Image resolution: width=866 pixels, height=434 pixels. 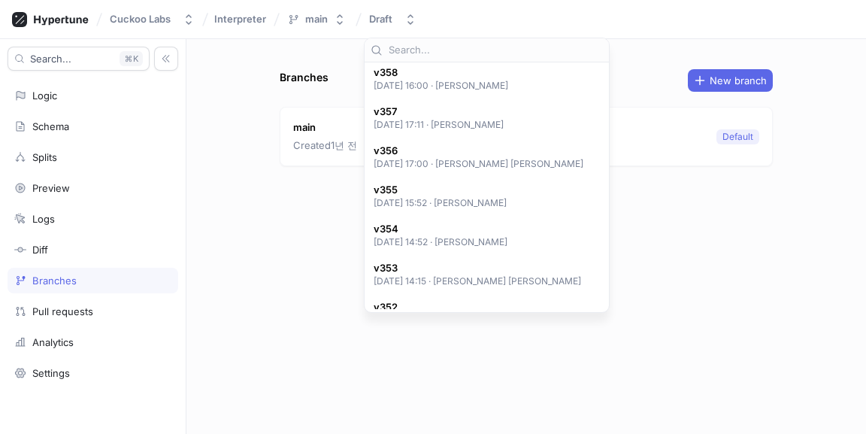 I want to click on p: Created 1년 전, so click(x=325, y=146).